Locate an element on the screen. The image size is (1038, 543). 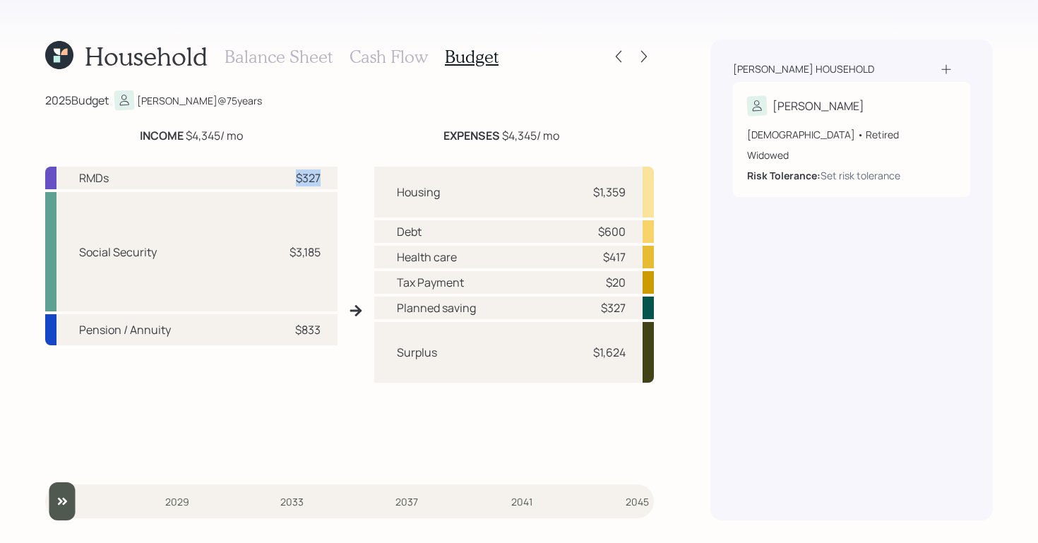
div: Widowed is located at coordinates (852, 155).